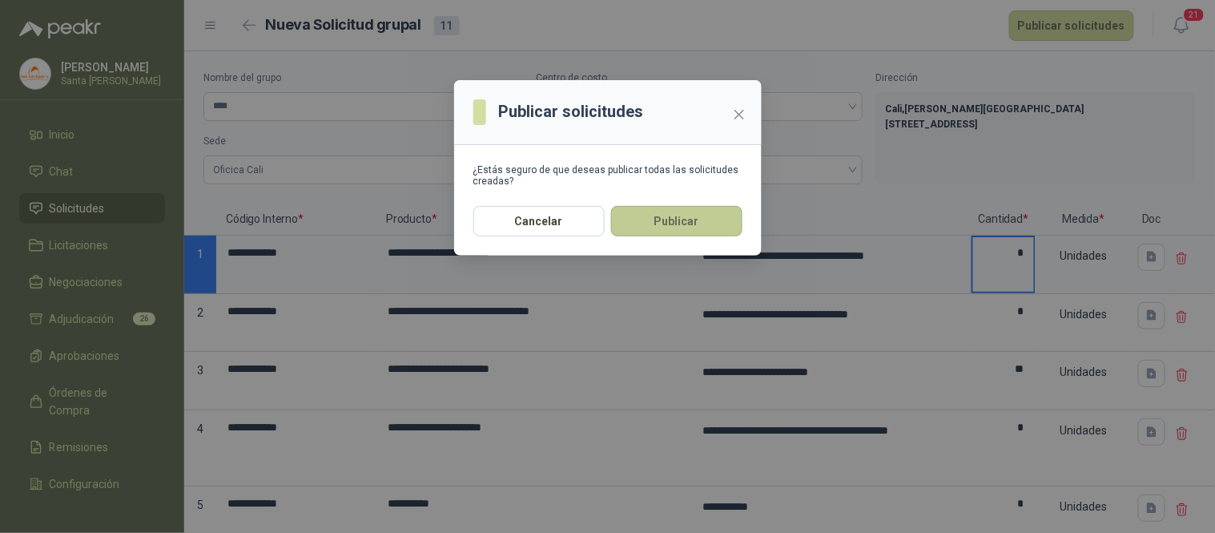 This screenshot has width=1215, height=533. What do you see at coordinates (571, 111) in the screenshot?
I see `h3: Publicar solicitudes` at bounding box center [571, 111].